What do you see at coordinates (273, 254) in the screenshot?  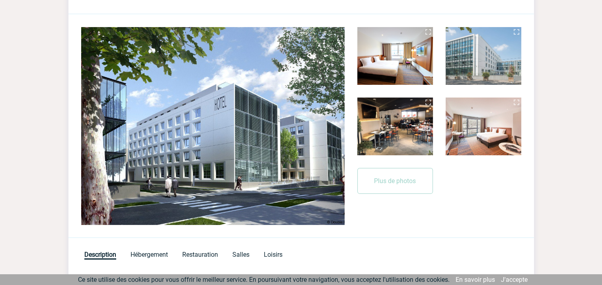 I see `span: Loisirs` at bounding box center [273, 254].